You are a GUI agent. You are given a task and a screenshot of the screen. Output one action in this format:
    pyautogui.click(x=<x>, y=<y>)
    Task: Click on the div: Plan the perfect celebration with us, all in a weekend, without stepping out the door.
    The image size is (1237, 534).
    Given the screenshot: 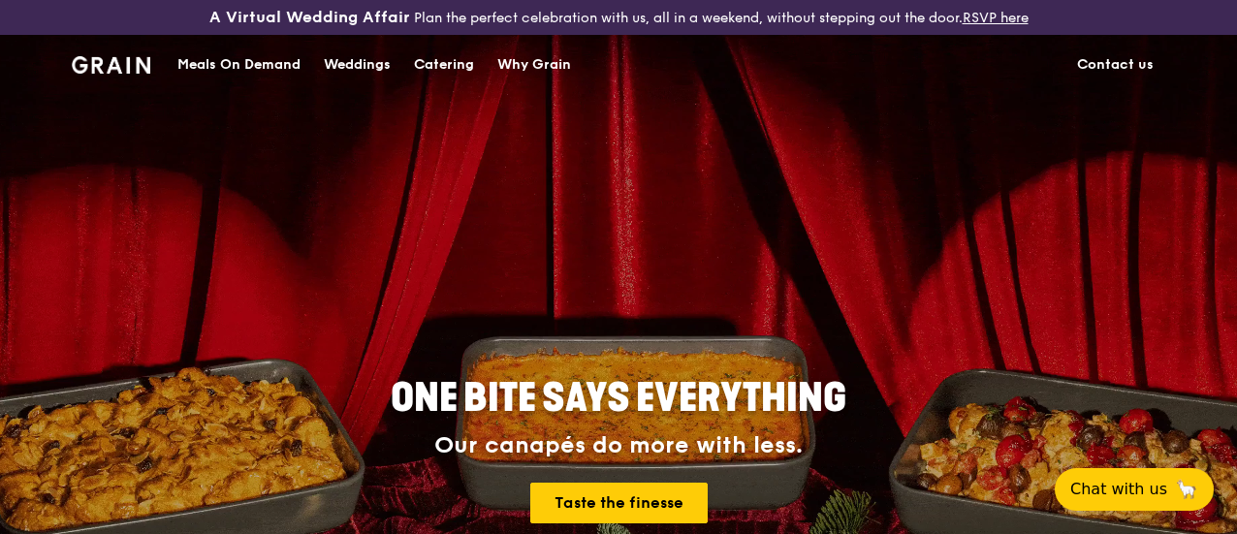 What is the action you would take?
    pyautogui.click(x=618, y=17)
    